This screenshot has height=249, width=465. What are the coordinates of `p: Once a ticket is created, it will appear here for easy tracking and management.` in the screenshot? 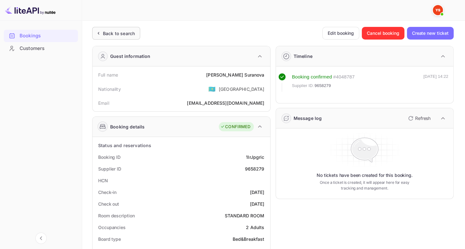 It's located at (364, 185).